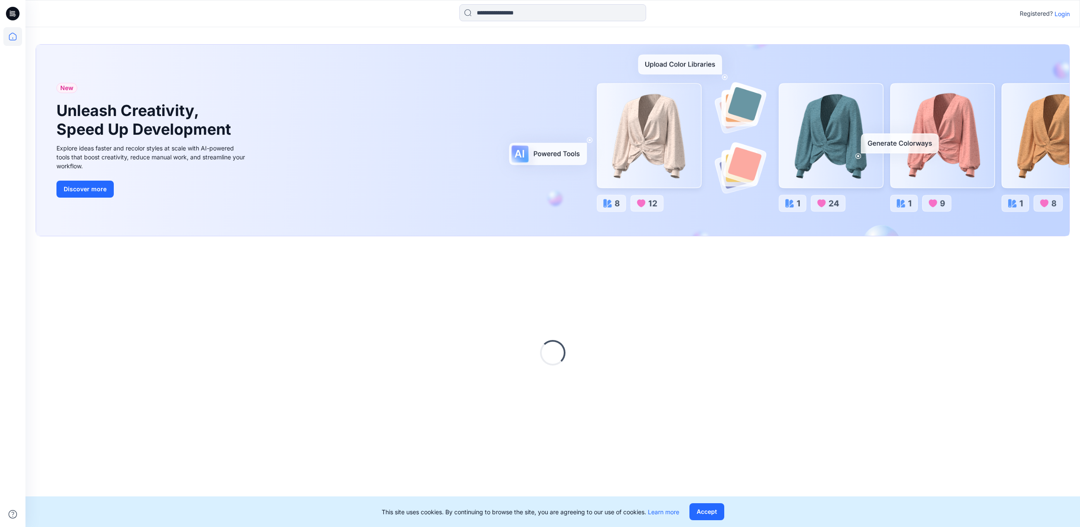 Image resolution: width=1080 pixels, height=527 pixels. What do you see at coordinates (67, 88) in the screenshot?
I see `span: New` at bounding box center [67, 88].